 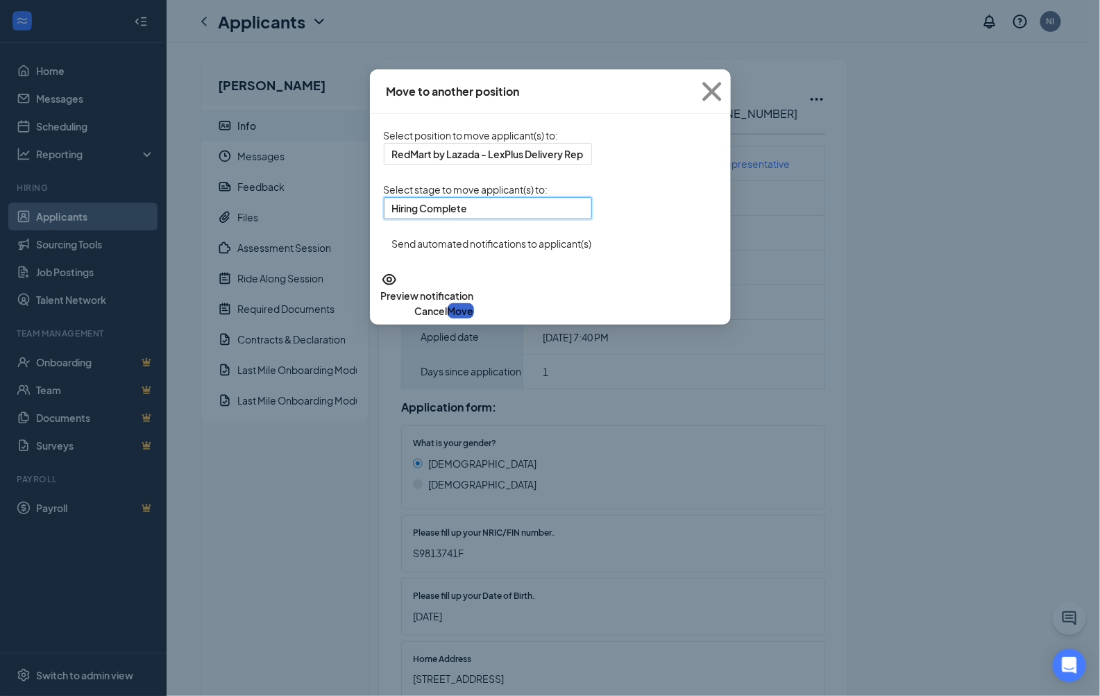 I want to click on svg: Cross, so click(x=712, y=92).